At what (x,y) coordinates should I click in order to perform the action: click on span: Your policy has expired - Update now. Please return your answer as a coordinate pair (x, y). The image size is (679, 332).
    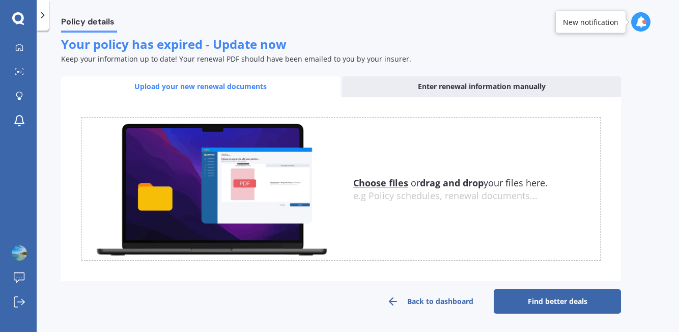
    Looking at the image, I should click on (174, 44).